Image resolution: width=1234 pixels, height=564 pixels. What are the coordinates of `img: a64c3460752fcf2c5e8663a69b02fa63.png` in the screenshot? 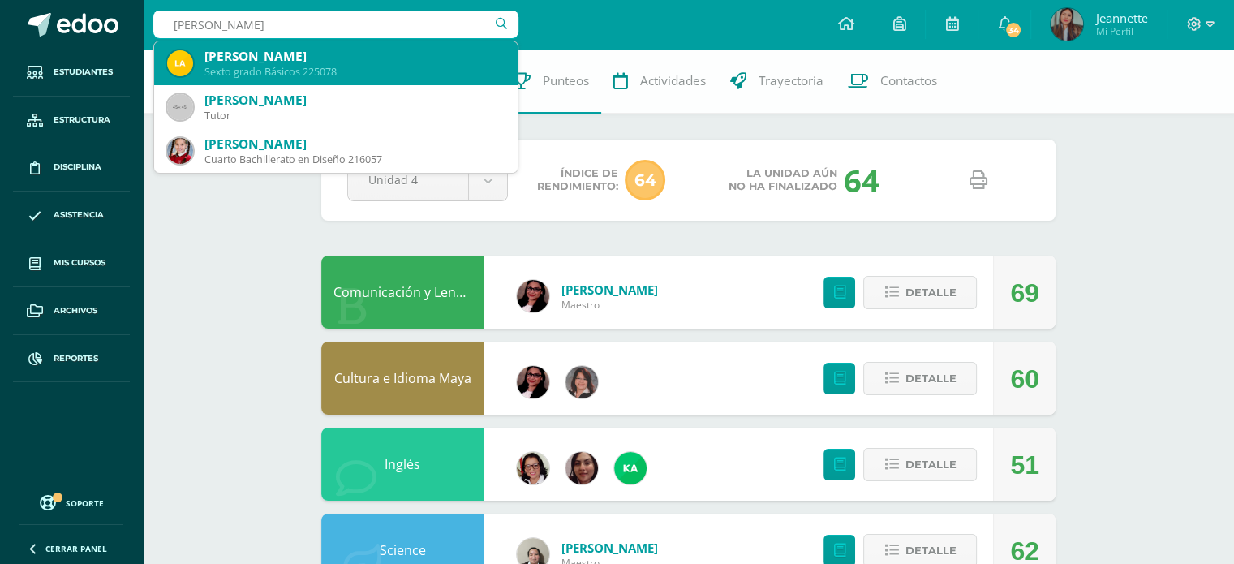 It's located at (630, 468).